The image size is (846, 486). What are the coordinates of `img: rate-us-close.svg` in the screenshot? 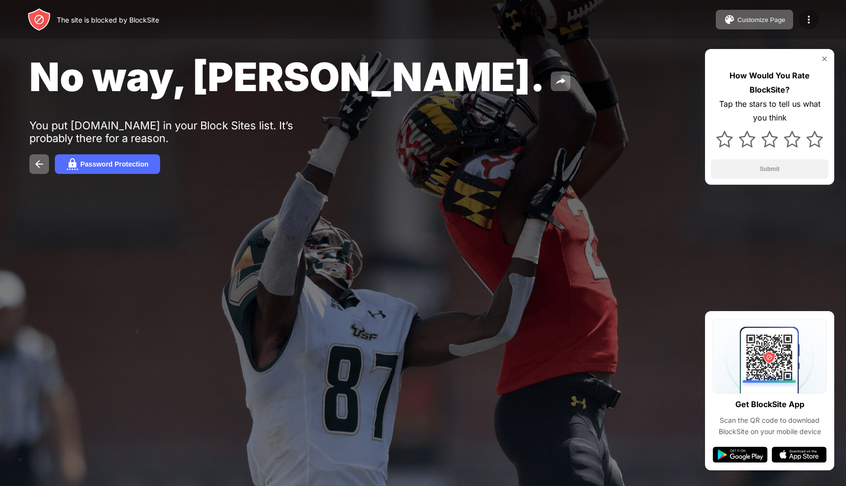 It's located at (825, 59).